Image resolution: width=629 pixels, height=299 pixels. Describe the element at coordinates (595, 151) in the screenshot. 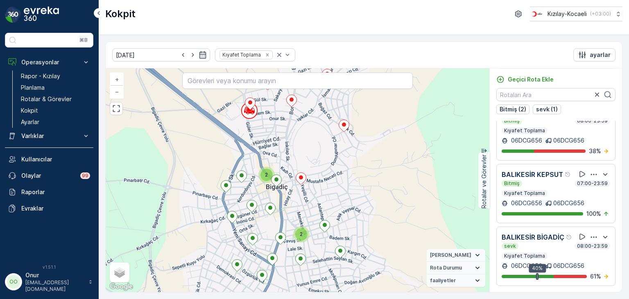

I see `p: 38 %` at that location.